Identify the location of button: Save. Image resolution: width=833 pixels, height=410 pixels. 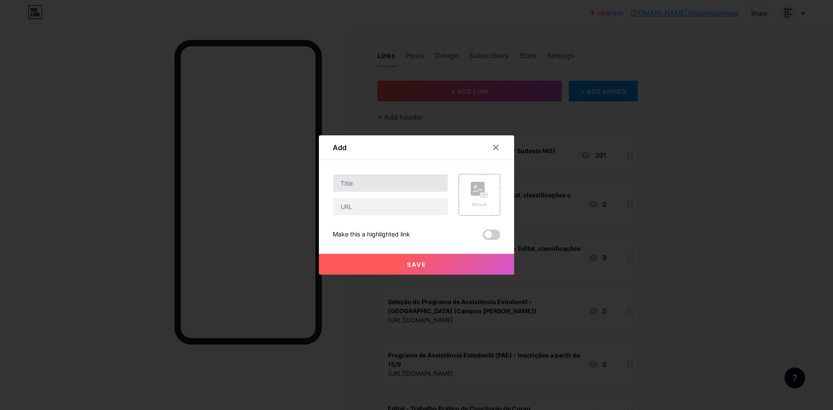
(416, 264).